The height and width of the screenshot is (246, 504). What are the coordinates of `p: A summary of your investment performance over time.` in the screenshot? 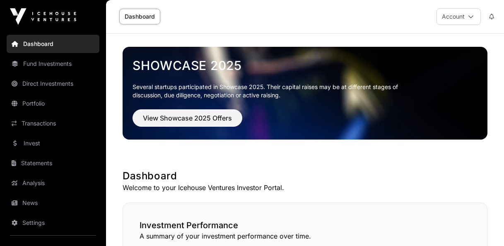 It's located at (305, 236).